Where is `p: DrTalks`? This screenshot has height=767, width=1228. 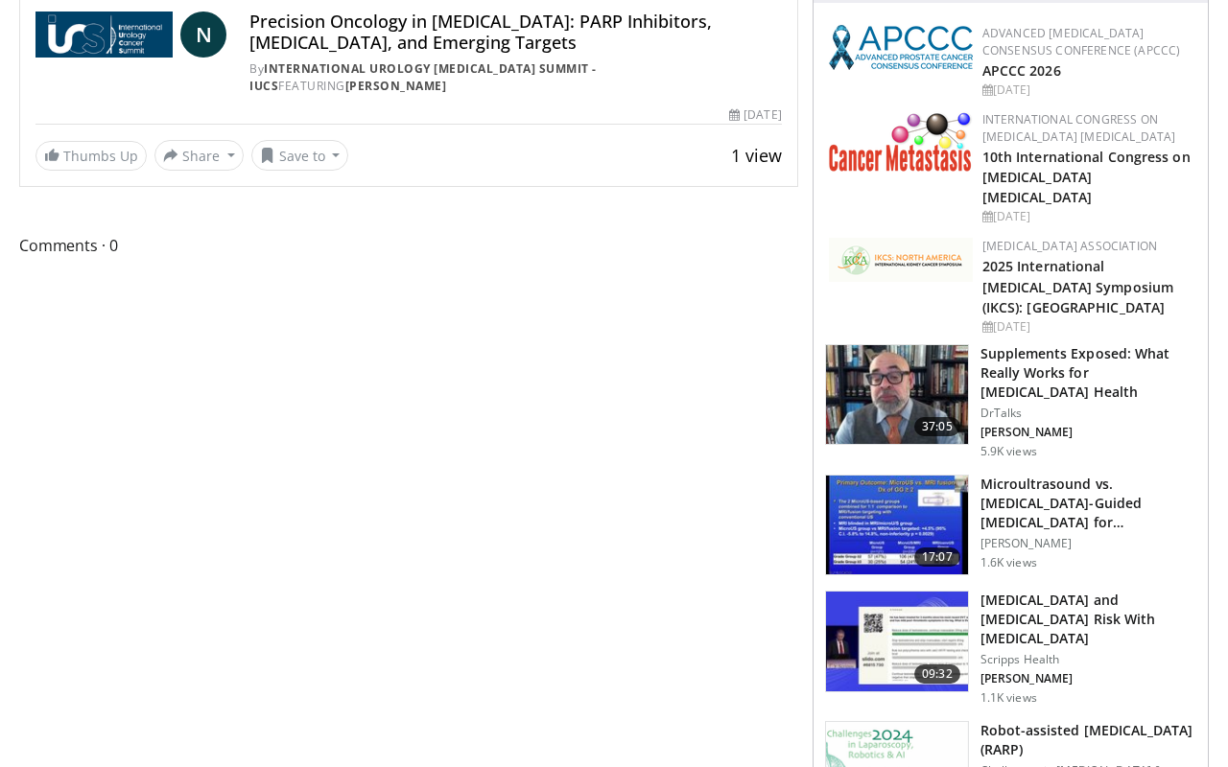 p: DrTalks is located at coordinates (1088, 413).